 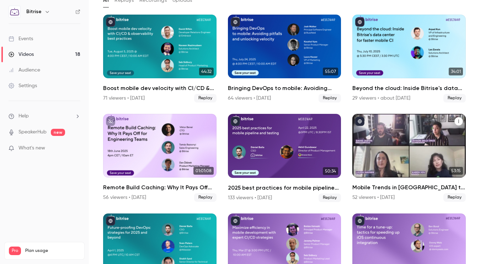 What do you see at coordinates (456, 72) in the screenshot?
I see `span: 34:01` at bounding box center [456, 72].